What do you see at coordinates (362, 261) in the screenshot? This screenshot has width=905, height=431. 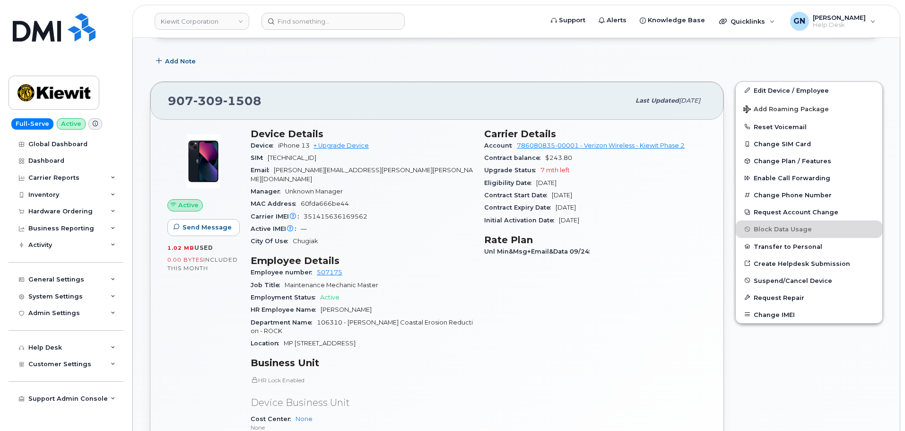 I see `h3: Employee Details` at bounding box center [362, 261].